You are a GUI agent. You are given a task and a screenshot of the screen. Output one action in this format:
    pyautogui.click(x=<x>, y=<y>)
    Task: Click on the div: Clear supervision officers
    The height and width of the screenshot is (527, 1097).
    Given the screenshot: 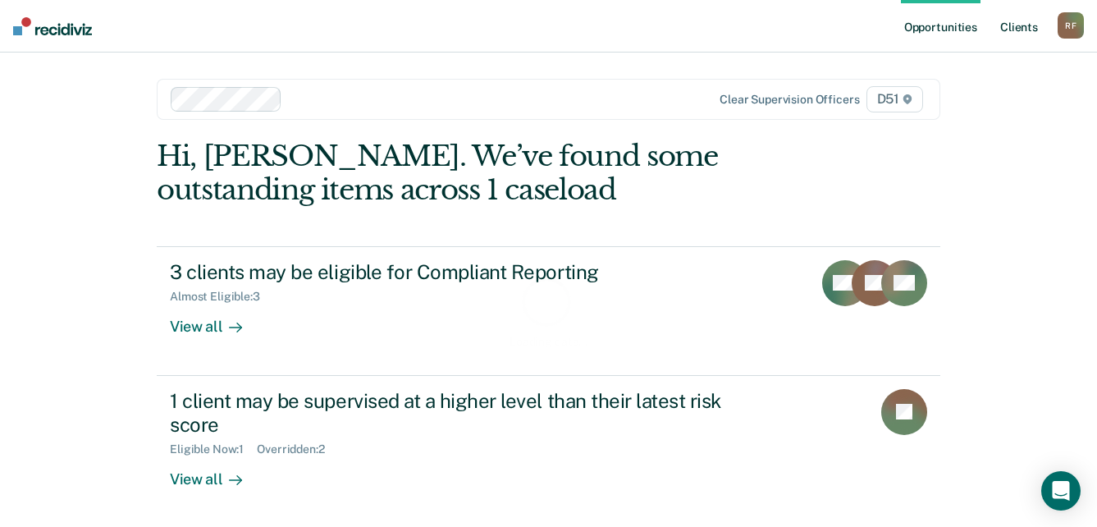 What is the action you would take?
    pyautogui.click(x=789, y=99)
    